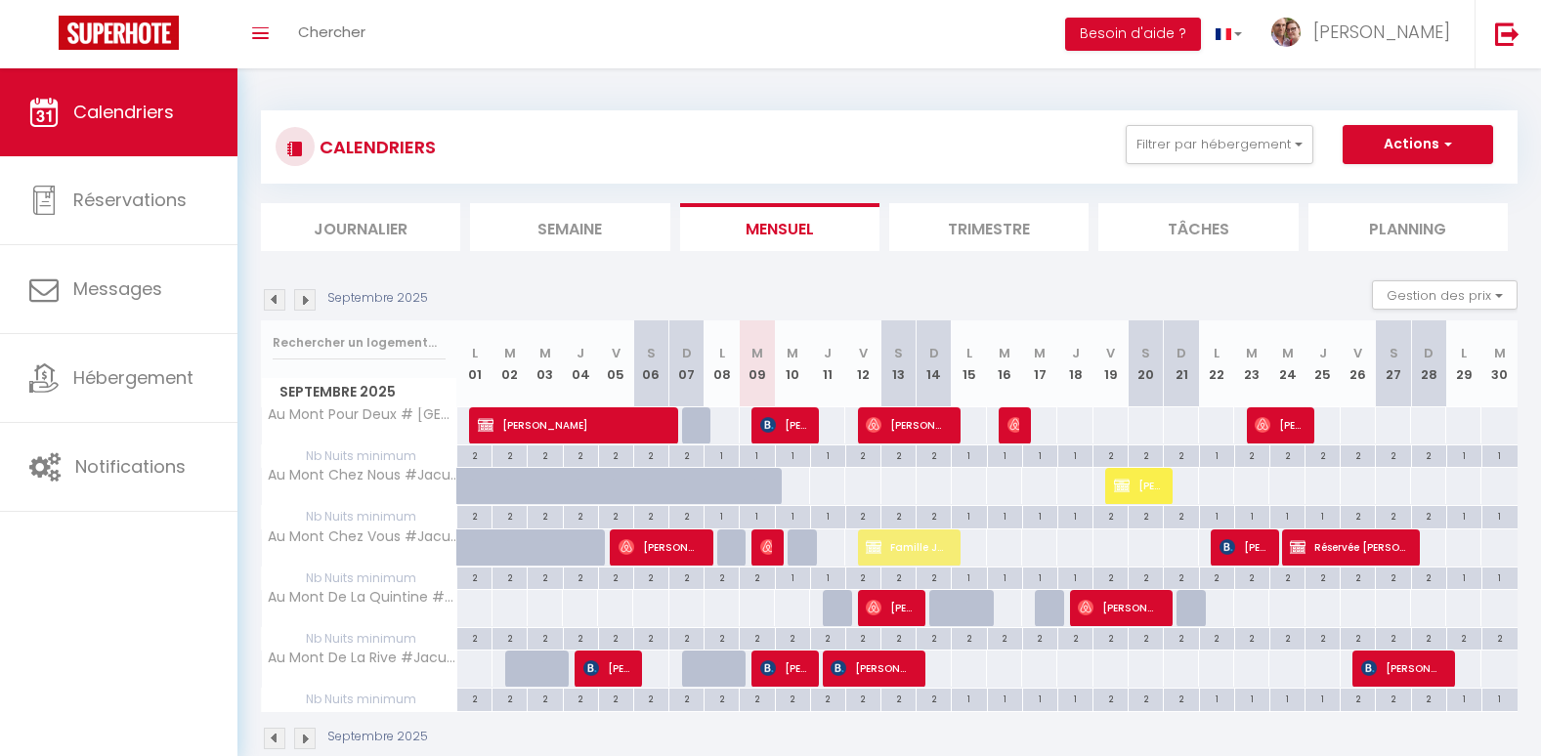 This screenshot has height=756, width=1541. What do you see at coordinates (118, 32) in the screenshot?
I see `img: Super Booking` at bounding box center [118, 32].